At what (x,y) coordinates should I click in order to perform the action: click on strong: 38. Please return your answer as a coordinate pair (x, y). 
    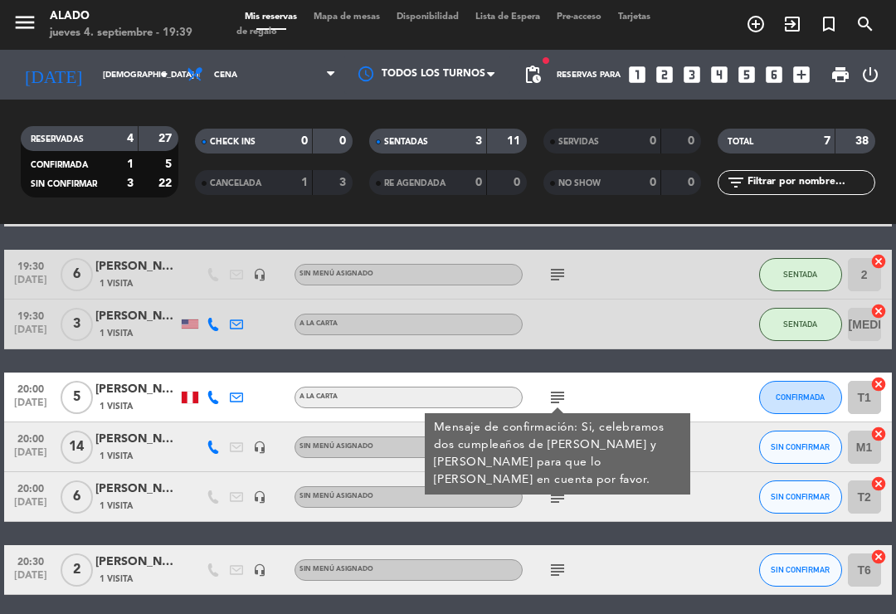
    Looking at the image, I should click on (864, 141).